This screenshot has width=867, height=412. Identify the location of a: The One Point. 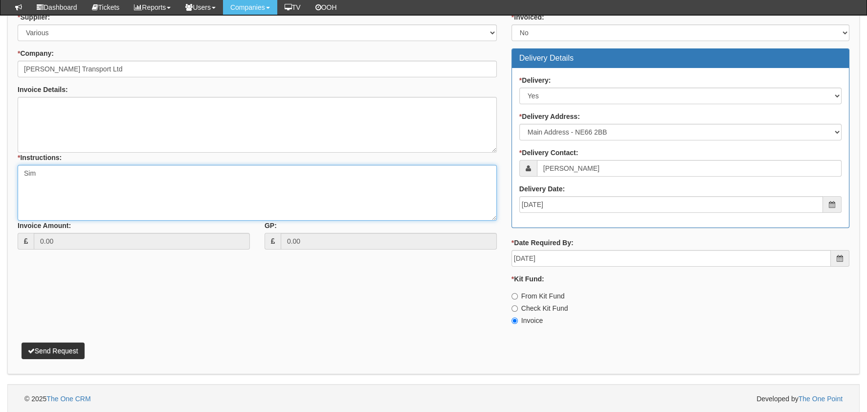
(821, 399).